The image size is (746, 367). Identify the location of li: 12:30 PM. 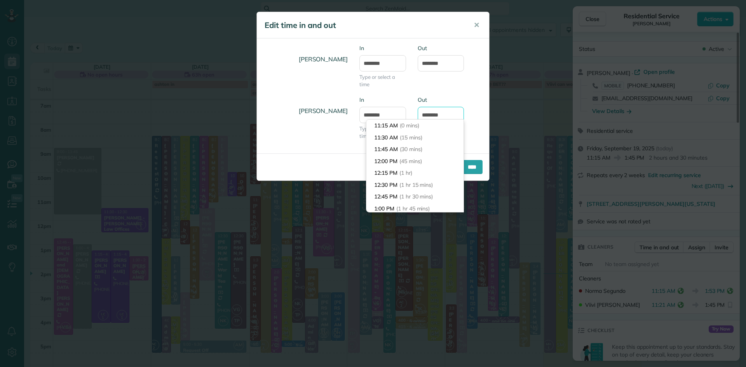
(415, 185).